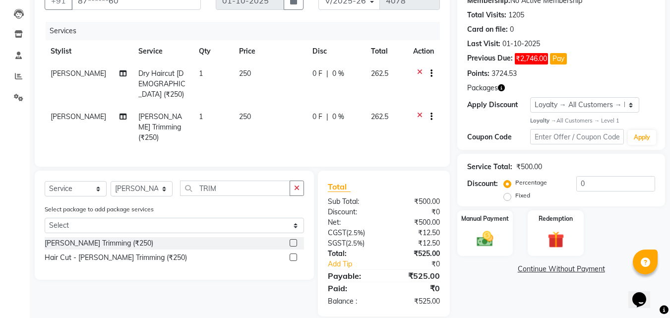  What do you see at coordinates (163, 51) in the screenshot?
I see `th: Service` at bounding box center [163, 51].